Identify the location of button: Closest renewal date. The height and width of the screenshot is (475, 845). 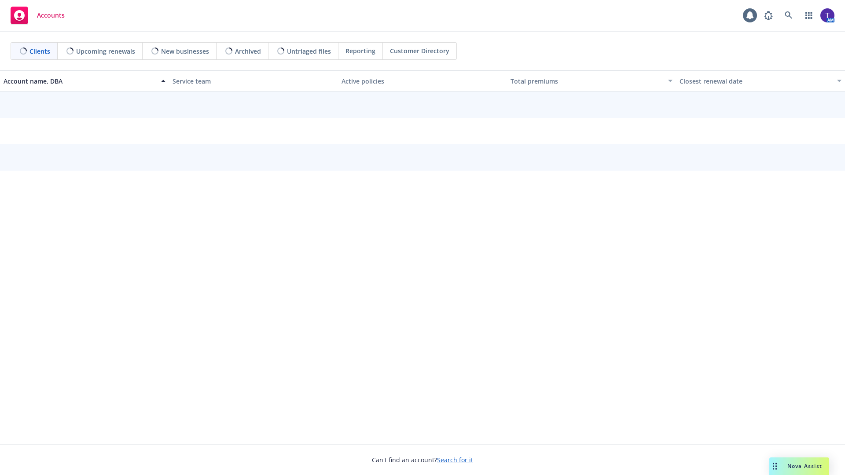
(761, 81).